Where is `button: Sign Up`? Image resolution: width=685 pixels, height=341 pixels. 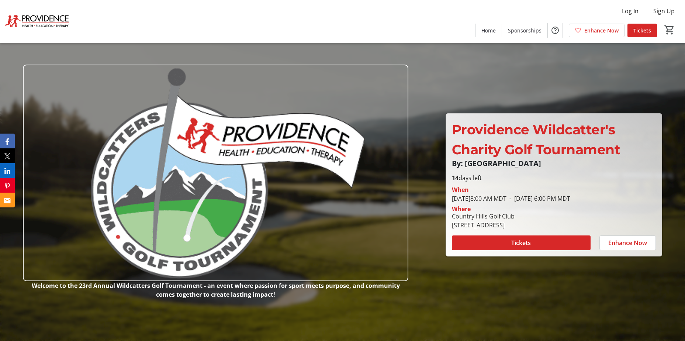 button: Sign Up is located at coordinates (664, 11).